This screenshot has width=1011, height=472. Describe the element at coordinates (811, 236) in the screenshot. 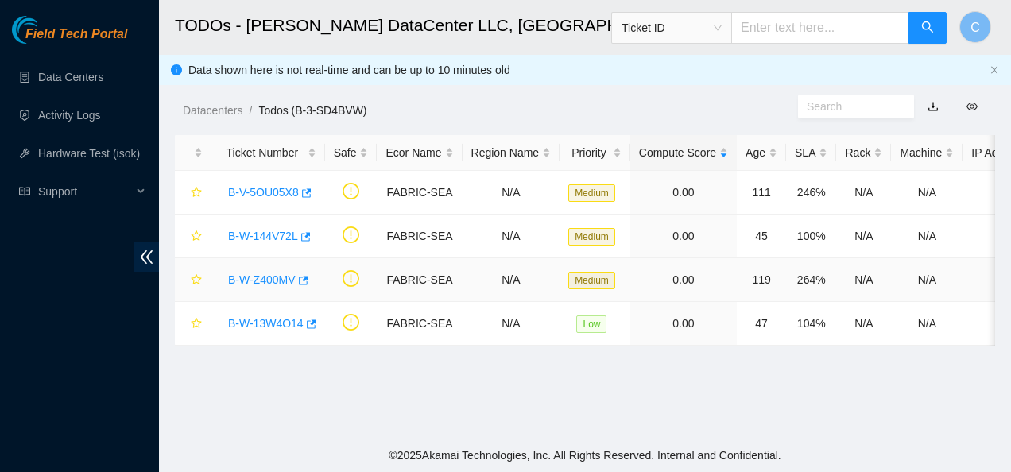

I see `td: 100%` at that location.